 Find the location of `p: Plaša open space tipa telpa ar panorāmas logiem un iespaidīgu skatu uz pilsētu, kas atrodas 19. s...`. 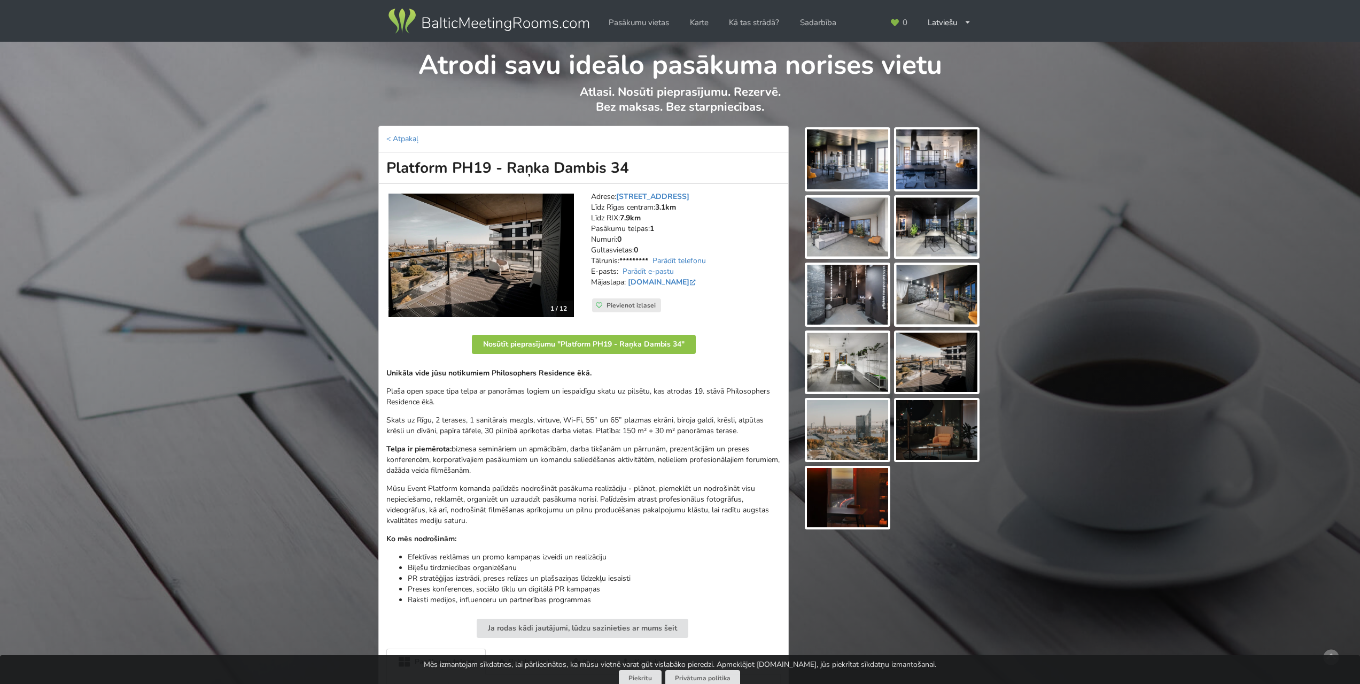

p: Plaša open space tipa telpa ar panorāmas logiem un iespaidīgu skatu uz pilsētu, kas atrodas 19. s... is located at coordinates (584, 397).